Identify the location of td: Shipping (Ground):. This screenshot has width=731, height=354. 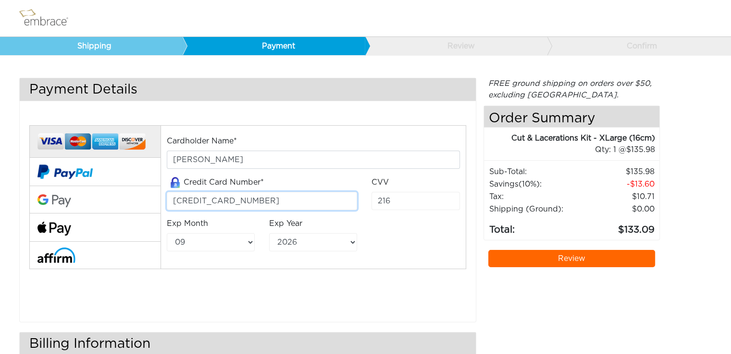
(534, 209).